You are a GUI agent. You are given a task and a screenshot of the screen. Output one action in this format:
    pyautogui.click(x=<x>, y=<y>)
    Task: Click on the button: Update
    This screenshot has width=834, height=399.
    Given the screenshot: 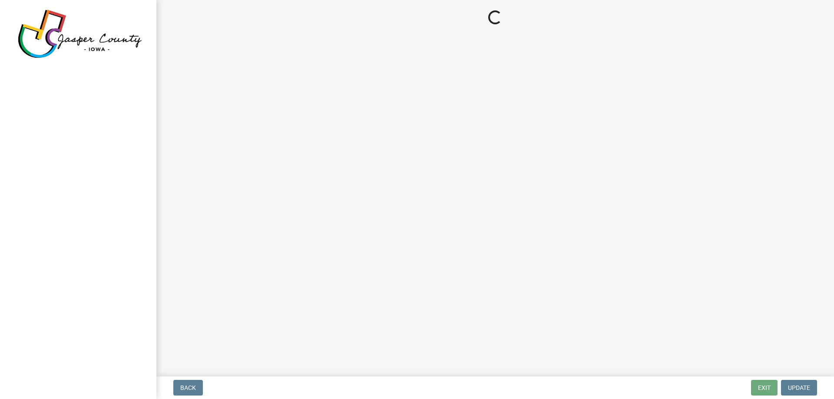 What is the action you would take?
    pyautogui.click(x=799, y=388)
    